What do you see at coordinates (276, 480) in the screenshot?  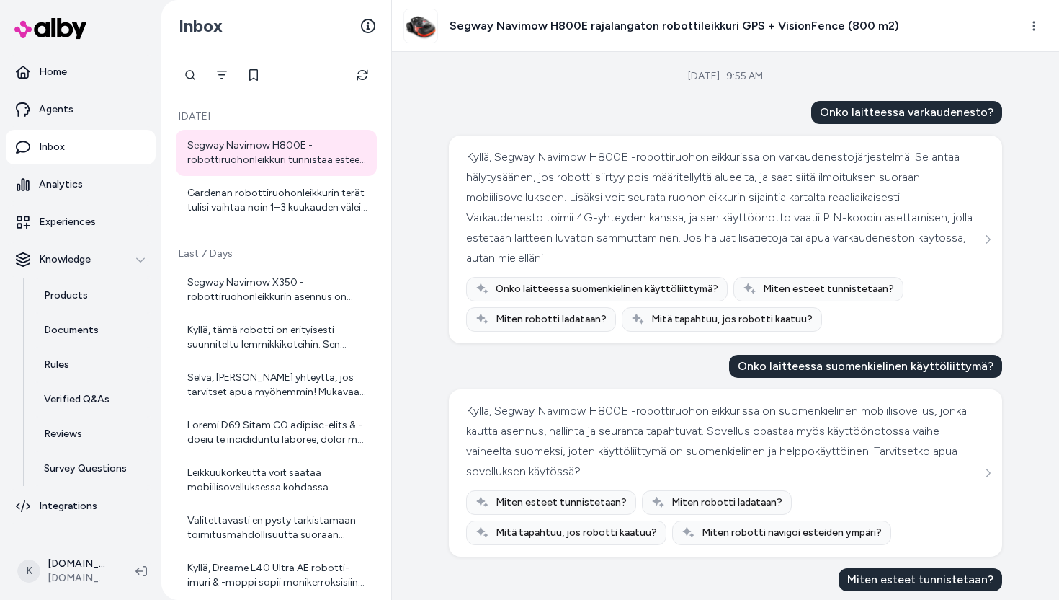 I see `a: Leikkuukorkeutta voit säätää mobiilisovelluksessa kohdassa Asetukset > RUOHONLEIKKURI > Leikkuuko...` at bounding box center [276, 480].